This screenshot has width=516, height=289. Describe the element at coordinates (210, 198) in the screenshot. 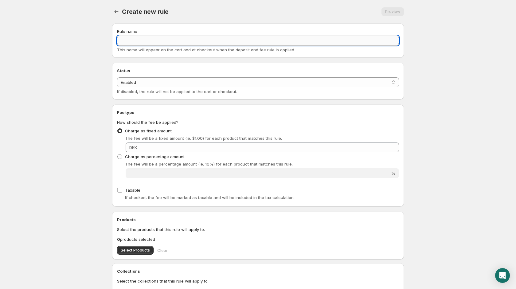

I see `span: If checked, the fee will be marked as taxable and will be included in the tax calculation.` at that location.